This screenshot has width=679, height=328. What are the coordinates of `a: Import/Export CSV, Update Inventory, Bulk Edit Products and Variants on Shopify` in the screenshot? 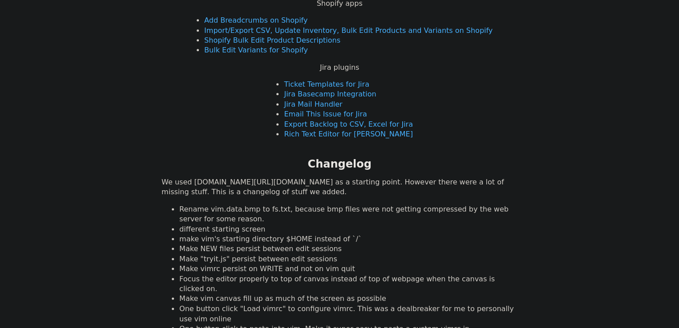 It's located at (348, 30).